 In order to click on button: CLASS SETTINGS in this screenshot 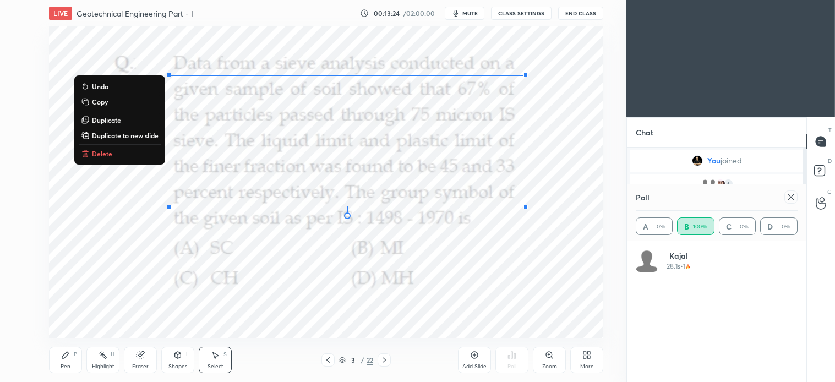, I will do `click(521, 13)`.